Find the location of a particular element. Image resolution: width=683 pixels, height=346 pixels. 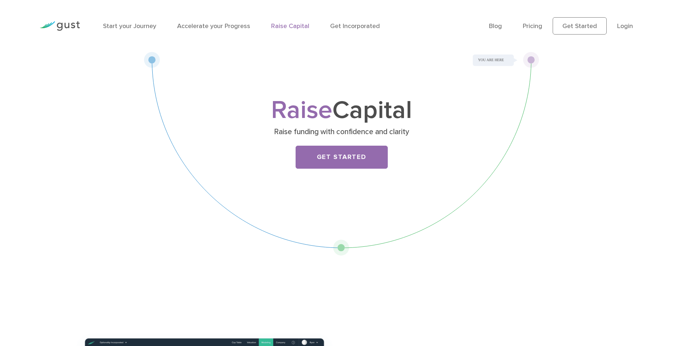

a: Raise Capital is located at coordinates (290, 26).